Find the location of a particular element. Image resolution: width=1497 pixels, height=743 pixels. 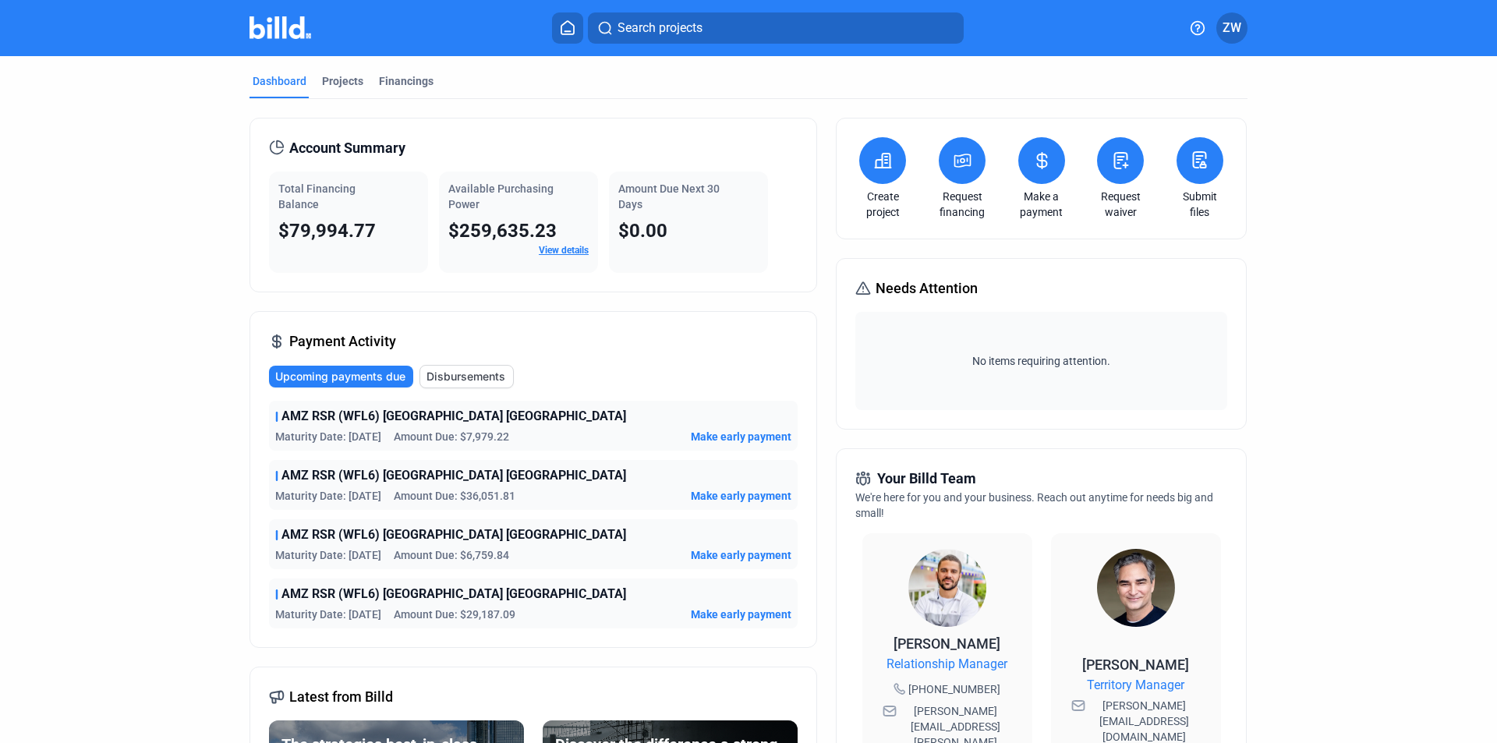

a: Create project is located at coordinates (883, 204).